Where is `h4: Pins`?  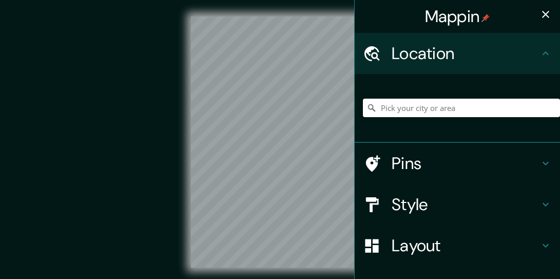 h4: Pins is located at coordinates (466, 163).